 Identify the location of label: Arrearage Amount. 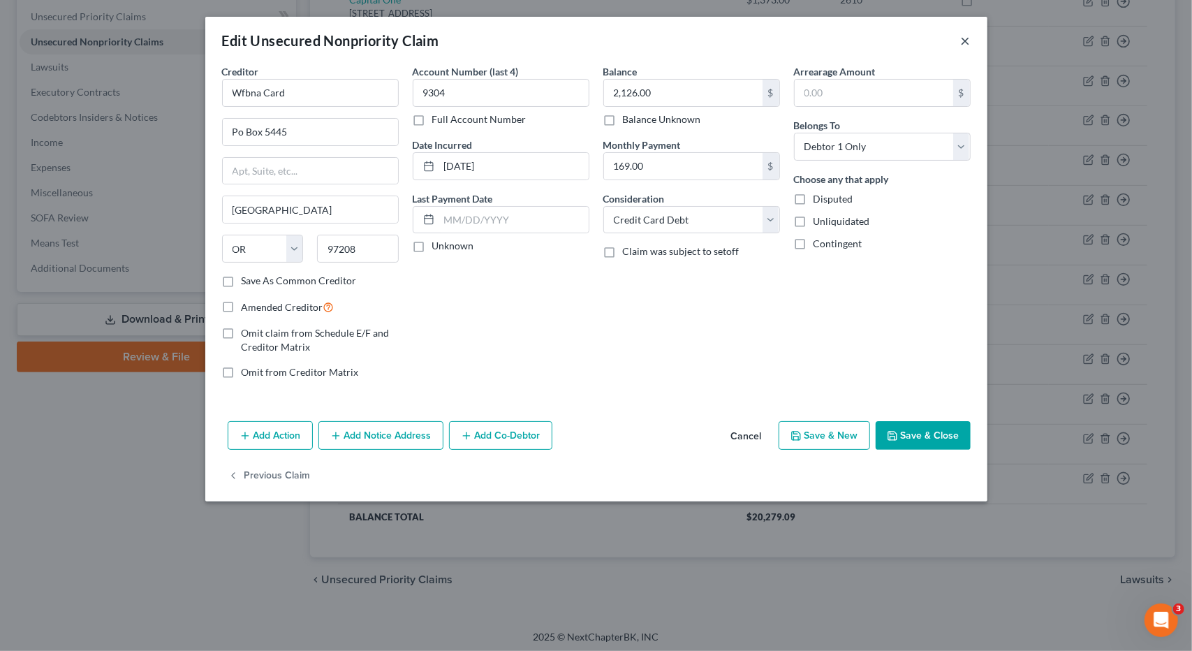
(835, 71).